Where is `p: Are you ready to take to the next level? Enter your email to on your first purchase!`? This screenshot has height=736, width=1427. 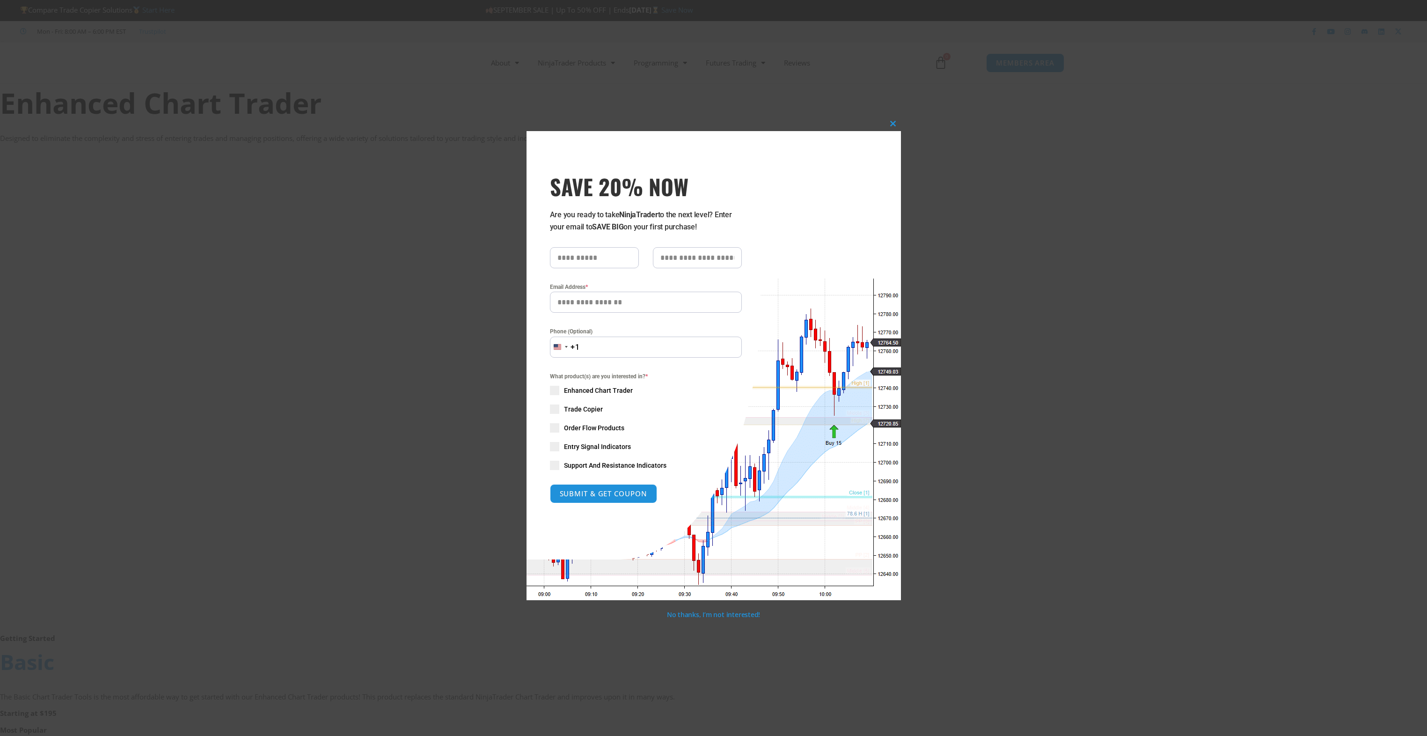
p: Are you ready to take to the next level? Enter your email to on your first purchase! is located at coordinates (646, 221).